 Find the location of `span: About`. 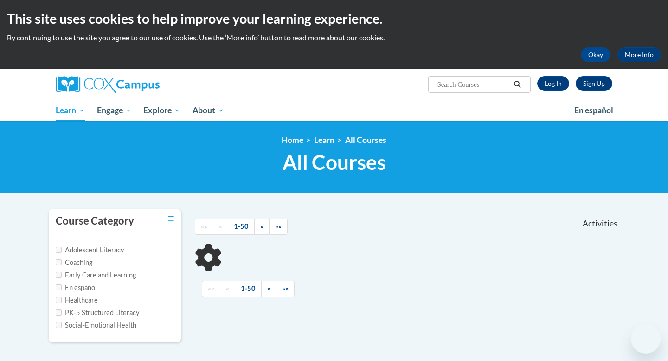

span: About is located at coordinates (208, 110).